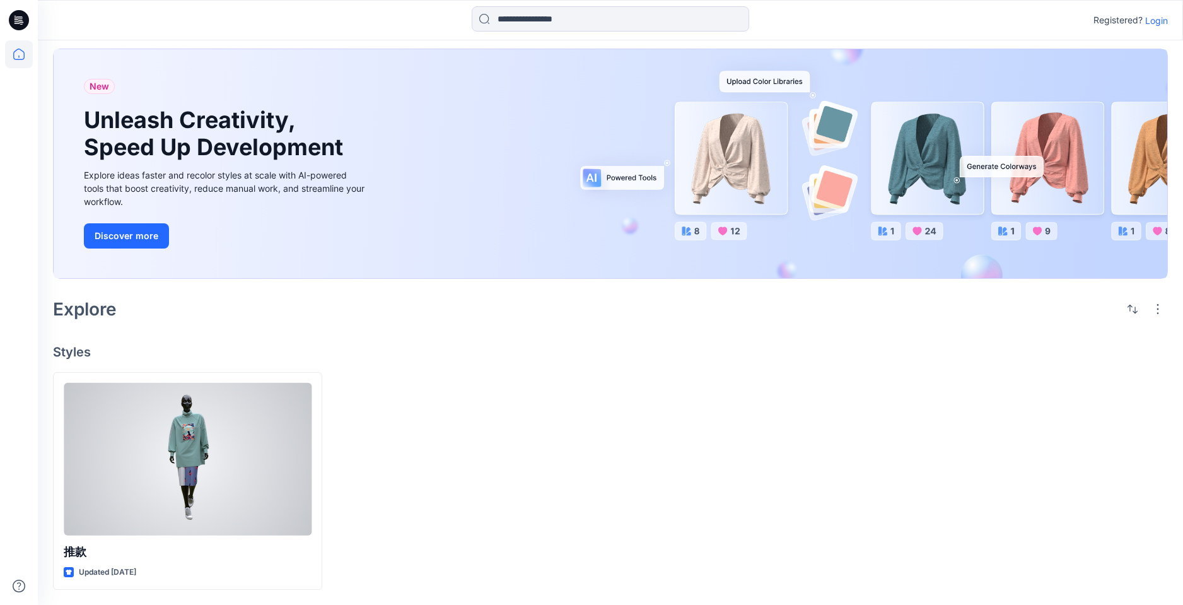  I want to click on a: 推款, so click(187, 459).